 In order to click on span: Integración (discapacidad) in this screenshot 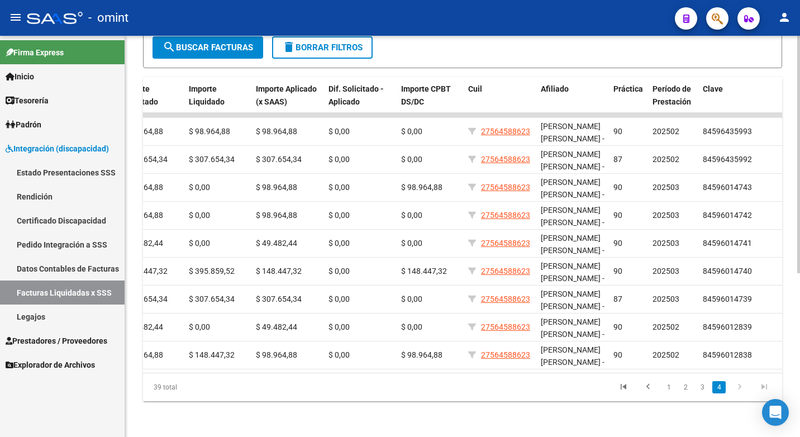, I will do `click(57, 149)`.